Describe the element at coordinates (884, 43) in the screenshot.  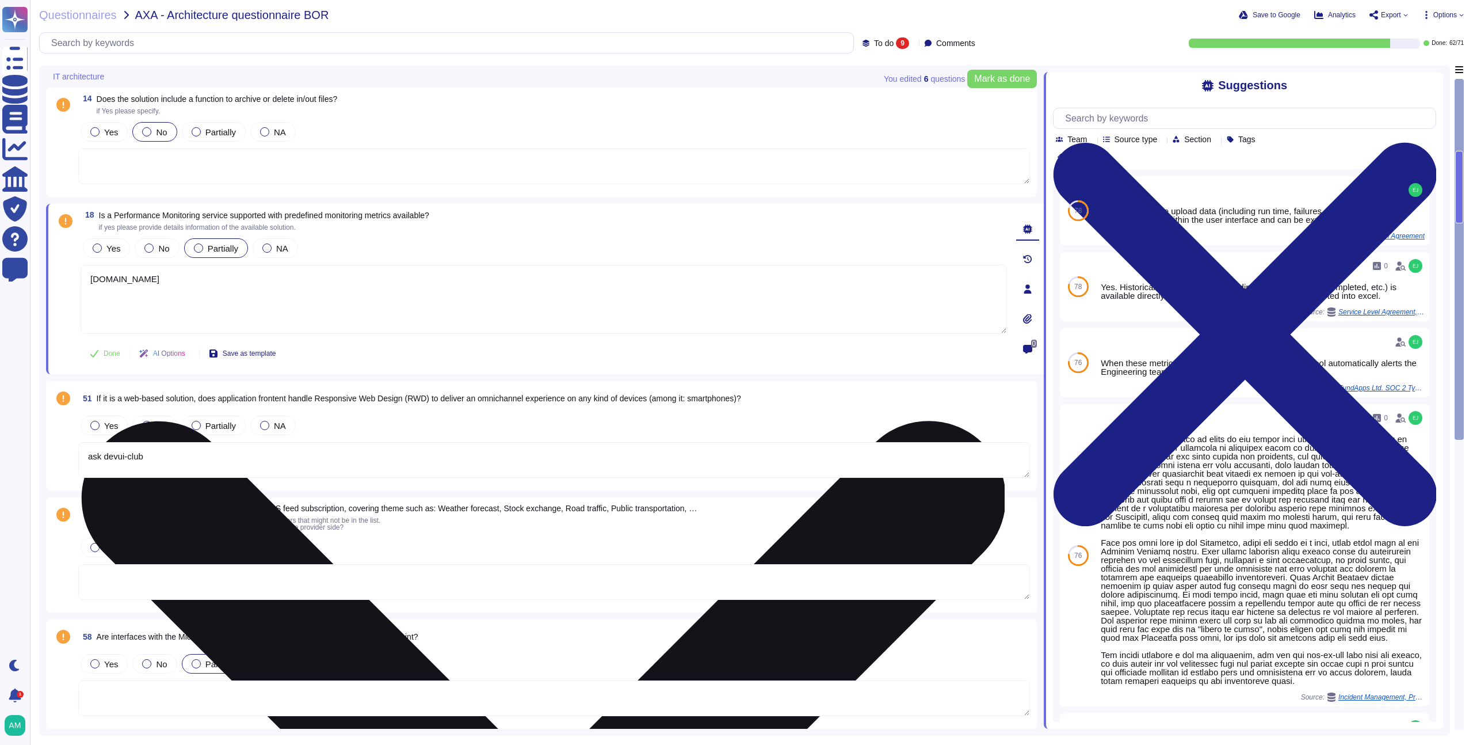
I see `span: To do` at that location.